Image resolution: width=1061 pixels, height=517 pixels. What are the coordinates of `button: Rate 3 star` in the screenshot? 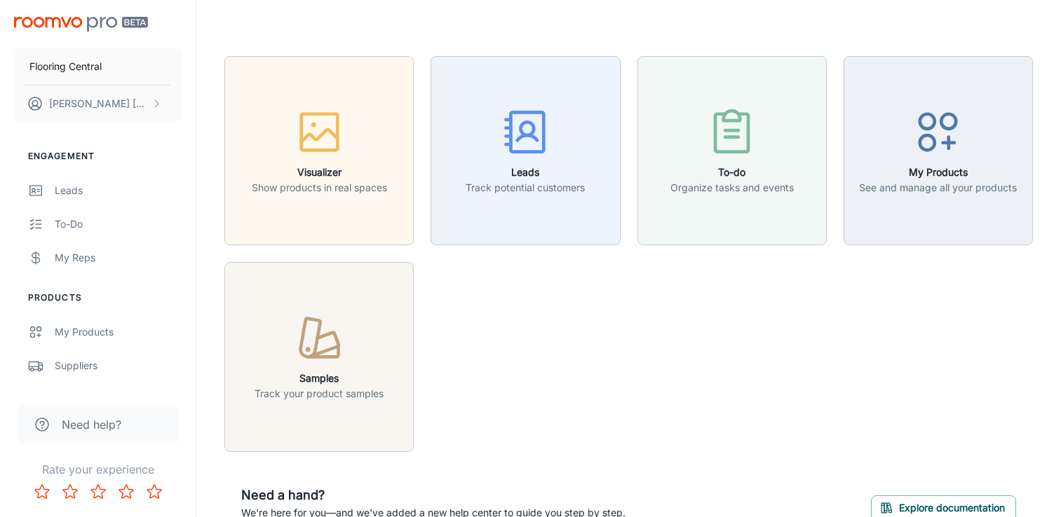 It's located at (98, 492).